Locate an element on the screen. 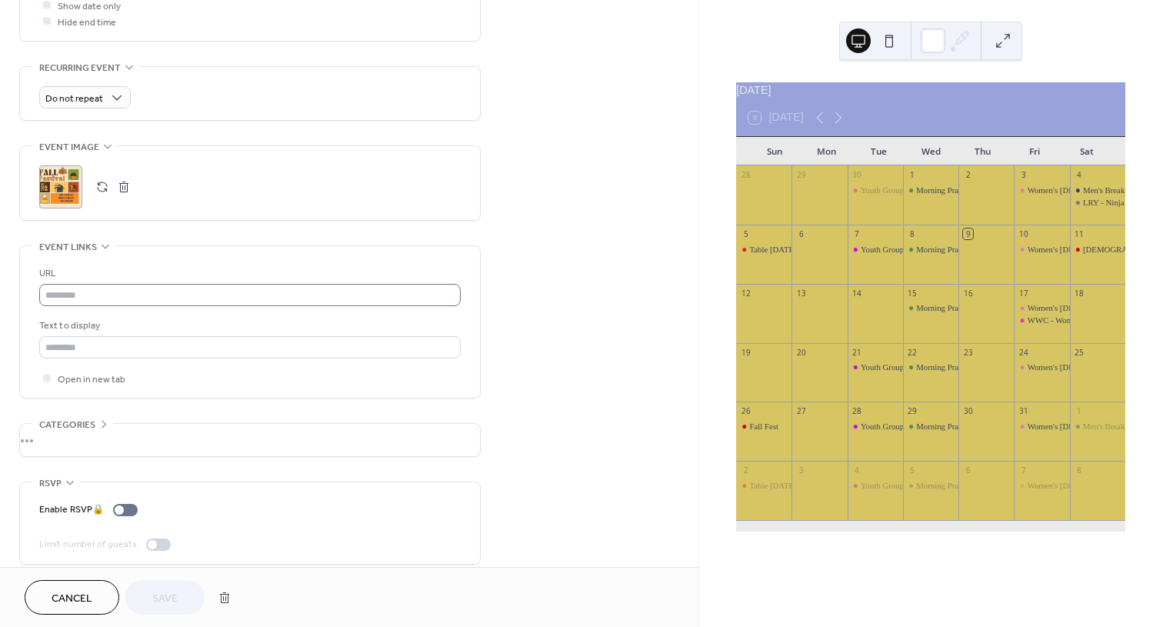  div: 16 is located at coordinates (968, 293).